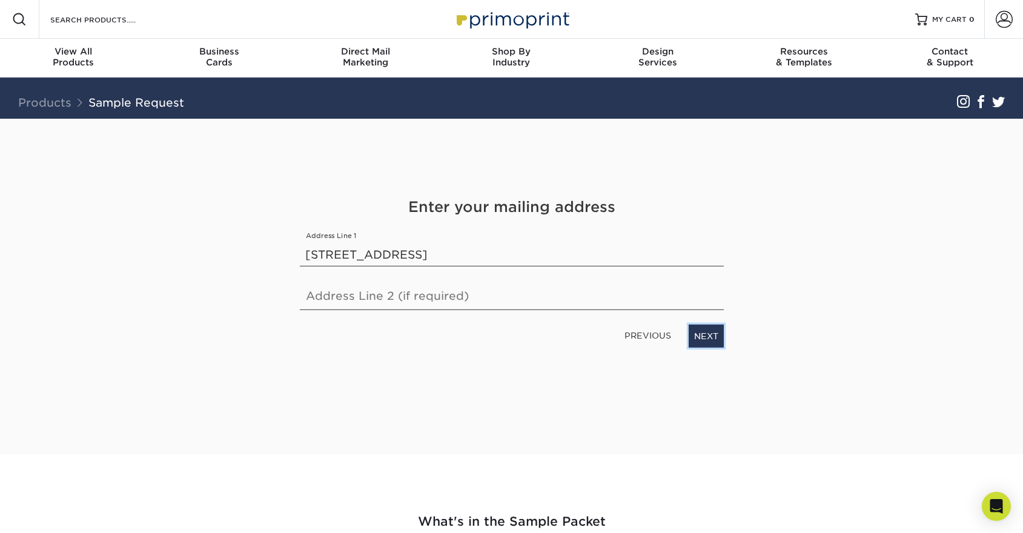 The height and width of the screenshot is (533, 1023). I want to click on a: BusinessCards, so click(219, 58).